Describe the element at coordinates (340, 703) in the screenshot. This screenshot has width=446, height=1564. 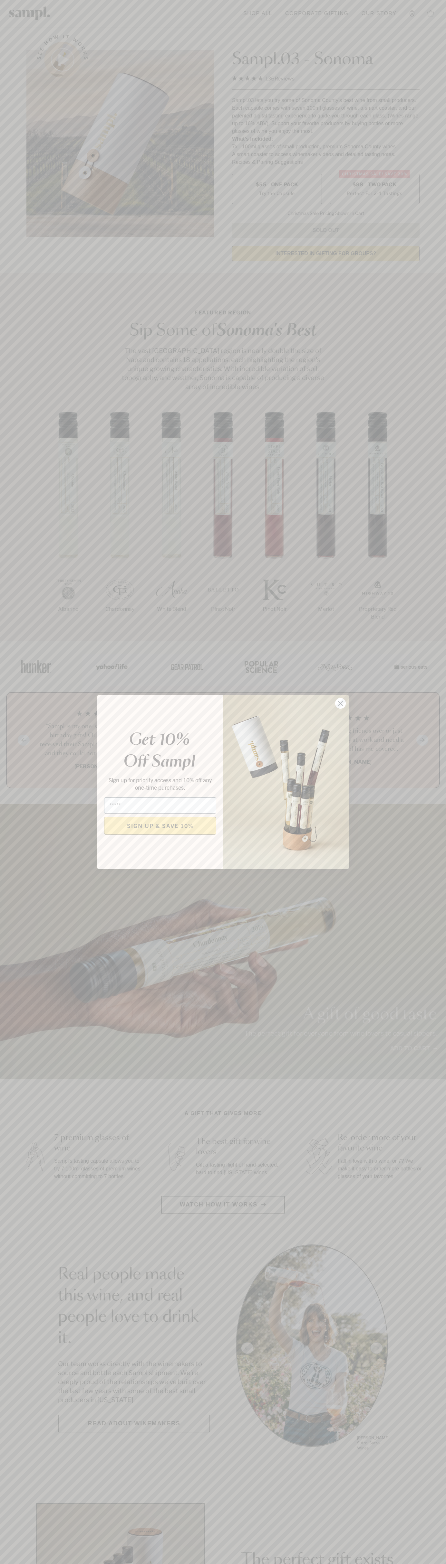
I see `button: Close dialog` at that location.